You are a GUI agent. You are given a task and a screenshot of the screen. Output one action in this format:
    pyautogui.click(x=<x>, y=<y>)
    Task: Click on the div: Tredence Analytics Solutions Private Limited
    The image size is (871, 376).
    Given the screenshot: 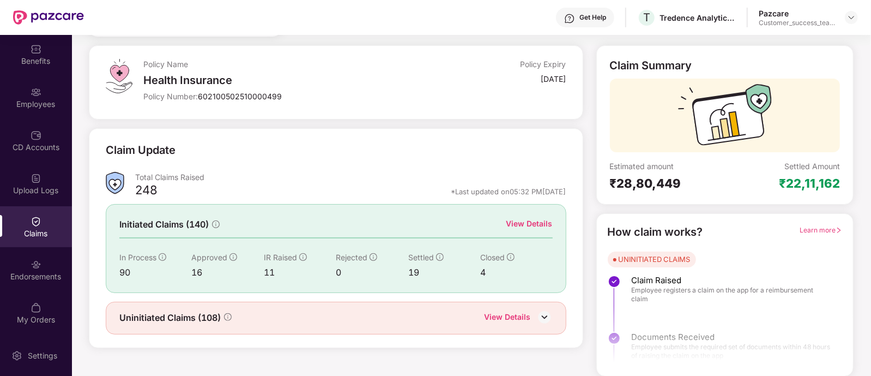 What is the action you would take?
    pyautogui.click(x=698, y=17)
    